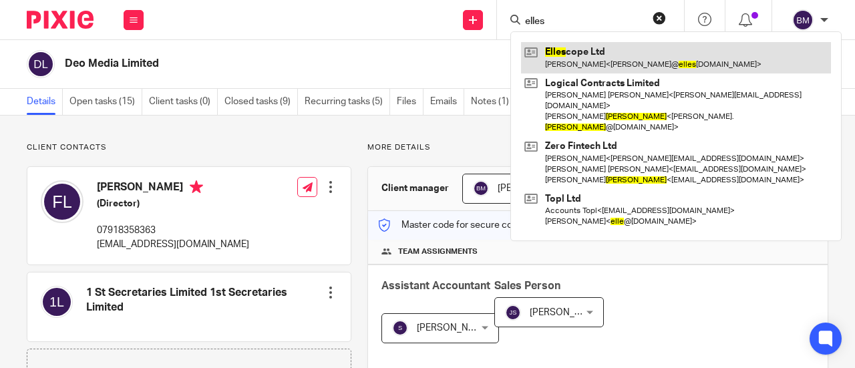  I want to click on a: Notes (1), so click(493, 102).